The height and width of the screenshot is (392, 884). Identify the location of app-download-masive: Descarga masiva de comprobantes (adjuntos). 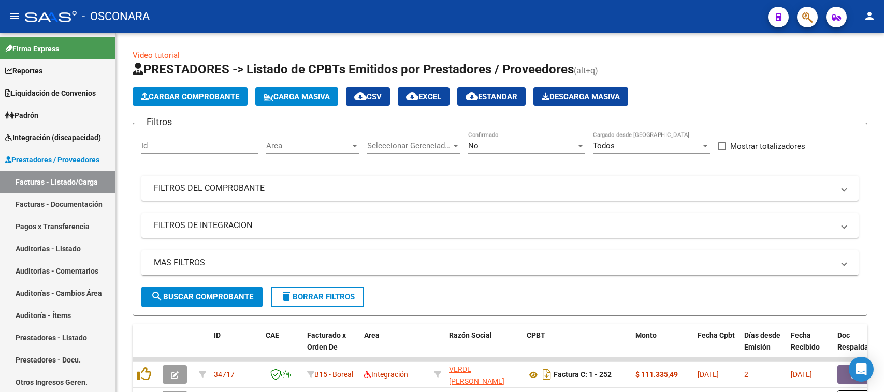
(580, 97).